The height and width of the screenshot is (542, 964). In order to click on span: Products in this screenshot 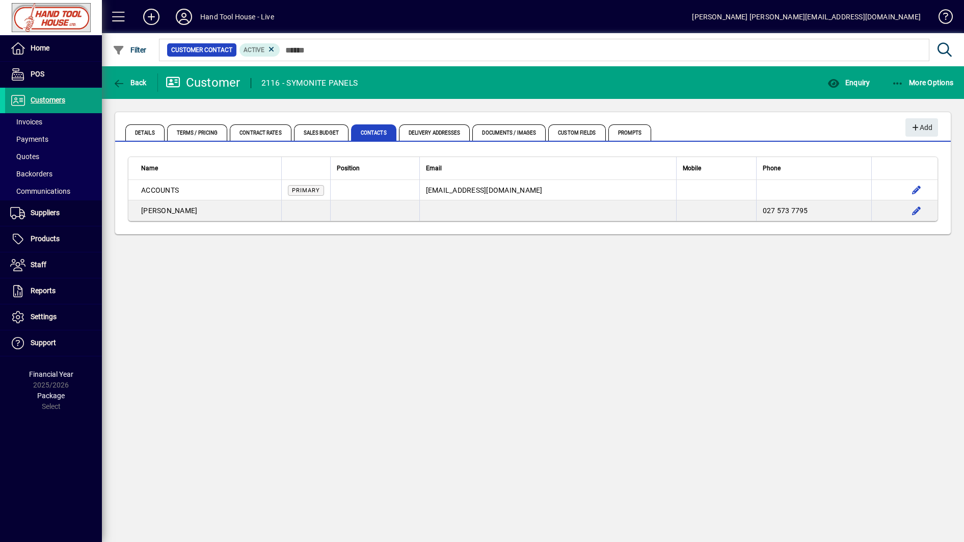, I will do `click(45, 238)`.